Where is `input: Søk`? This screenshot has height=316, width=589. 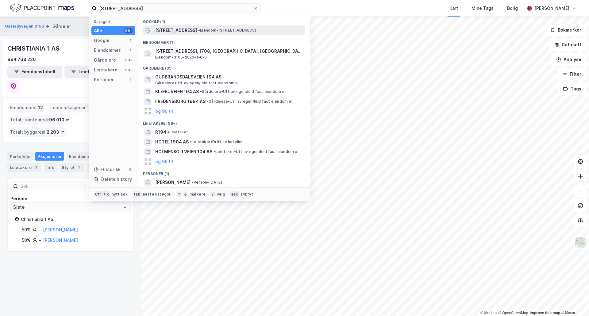
input: Søk is located at coordinates (52, 187).